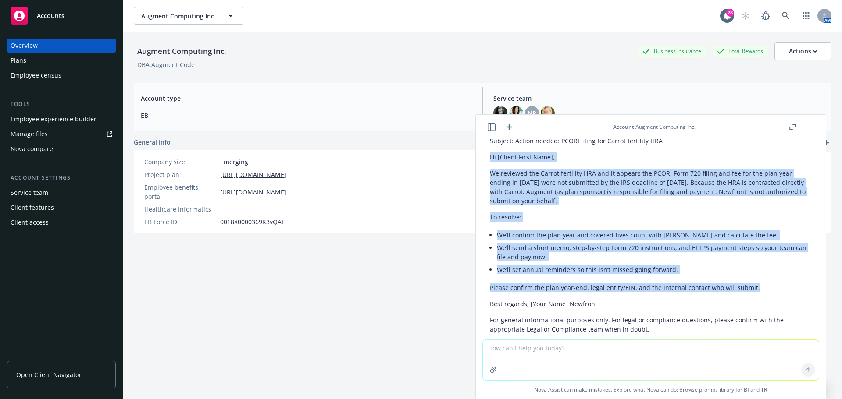 Image resolution: width=842 pixels, height=399 pixels. I want to click on span: Accounts, so click(50, 16).